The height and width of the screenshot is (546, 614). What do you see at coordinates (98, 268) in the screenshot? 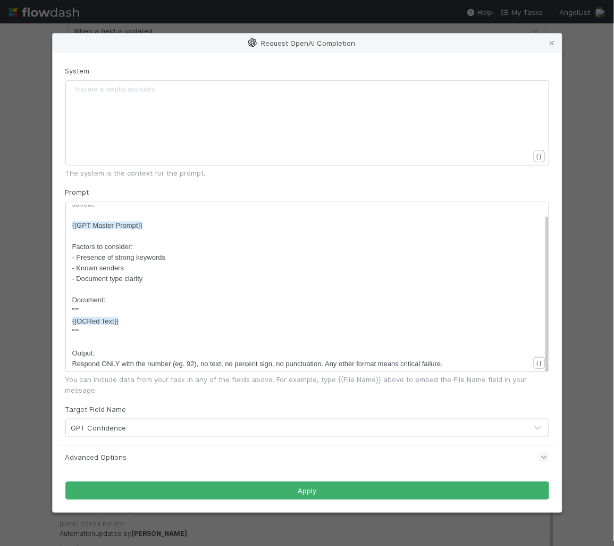
I see `span: - Known senders` at bounding box center [98, 268].